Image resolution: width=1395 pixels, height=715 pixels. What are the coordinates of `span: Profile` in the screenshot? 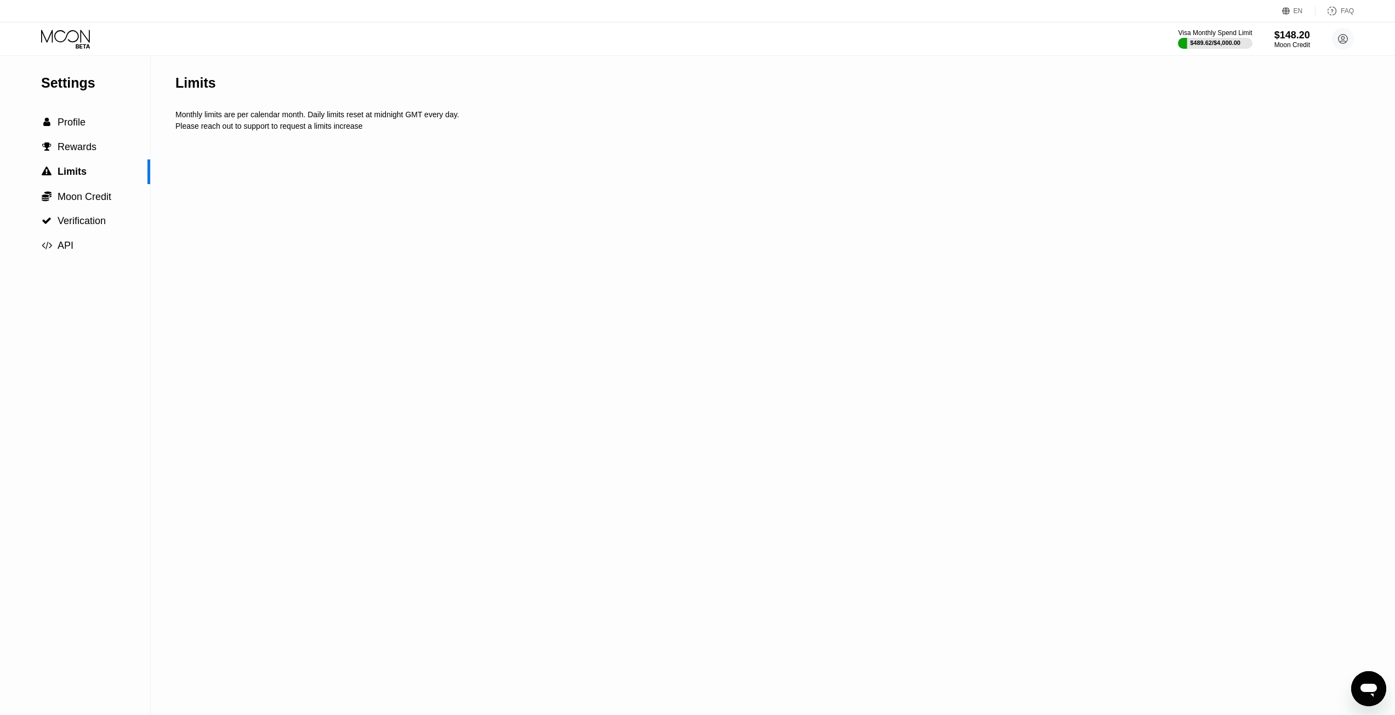 It's located at (71, 122).